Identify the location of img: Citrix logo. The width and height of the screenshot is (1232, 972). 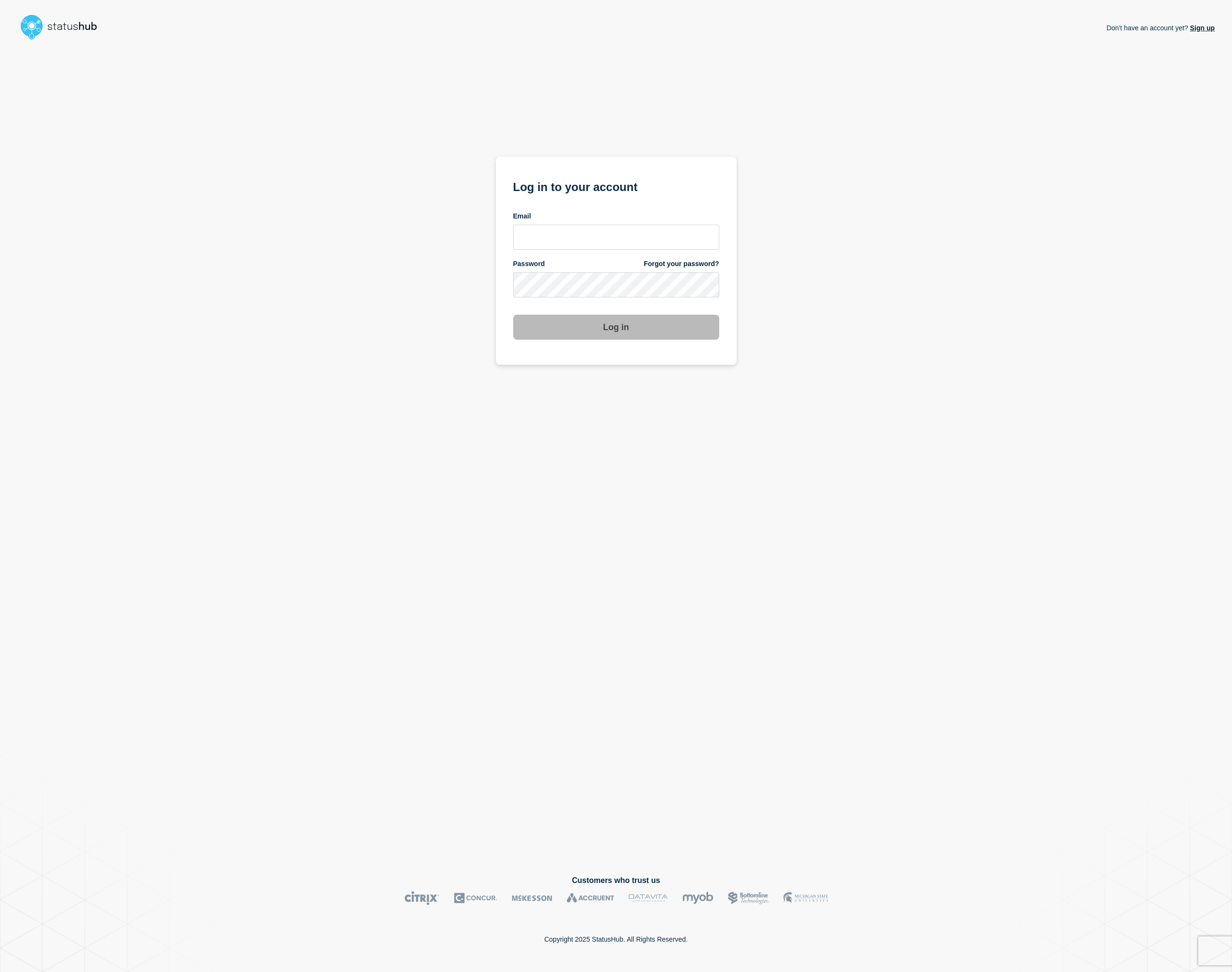
(422, 899).